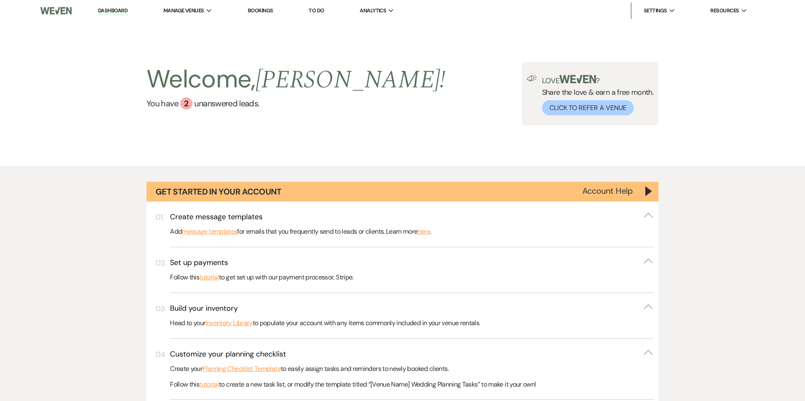  Describe the element at coordinates (424, 231) in the screenshot. I see `a: here` at that location.